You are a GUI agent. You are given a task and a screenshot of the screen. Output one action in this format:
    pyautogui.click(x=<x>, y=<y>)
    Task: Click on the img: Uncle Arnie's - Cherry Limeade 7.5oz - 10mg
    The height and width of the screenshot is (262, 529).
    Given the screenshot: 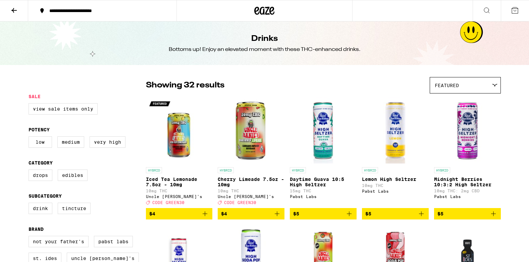 What is the action you would take?
    pyautogui.click(x=251, y=131)
    